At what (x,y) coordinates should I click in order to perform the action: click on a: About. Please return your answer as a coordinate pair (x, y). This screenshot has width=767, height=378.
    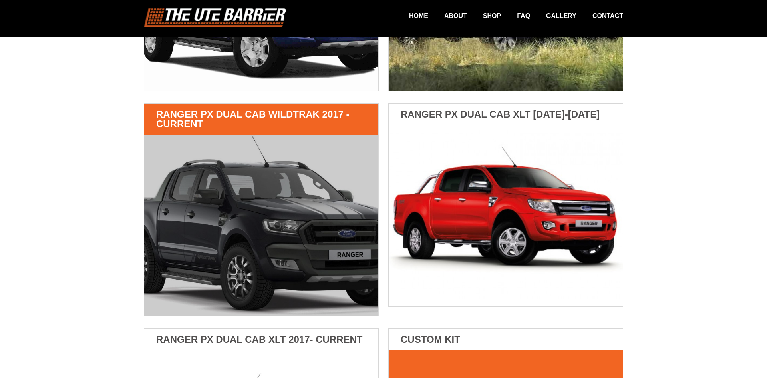
    Looking at the image, I should click on (448, 16).